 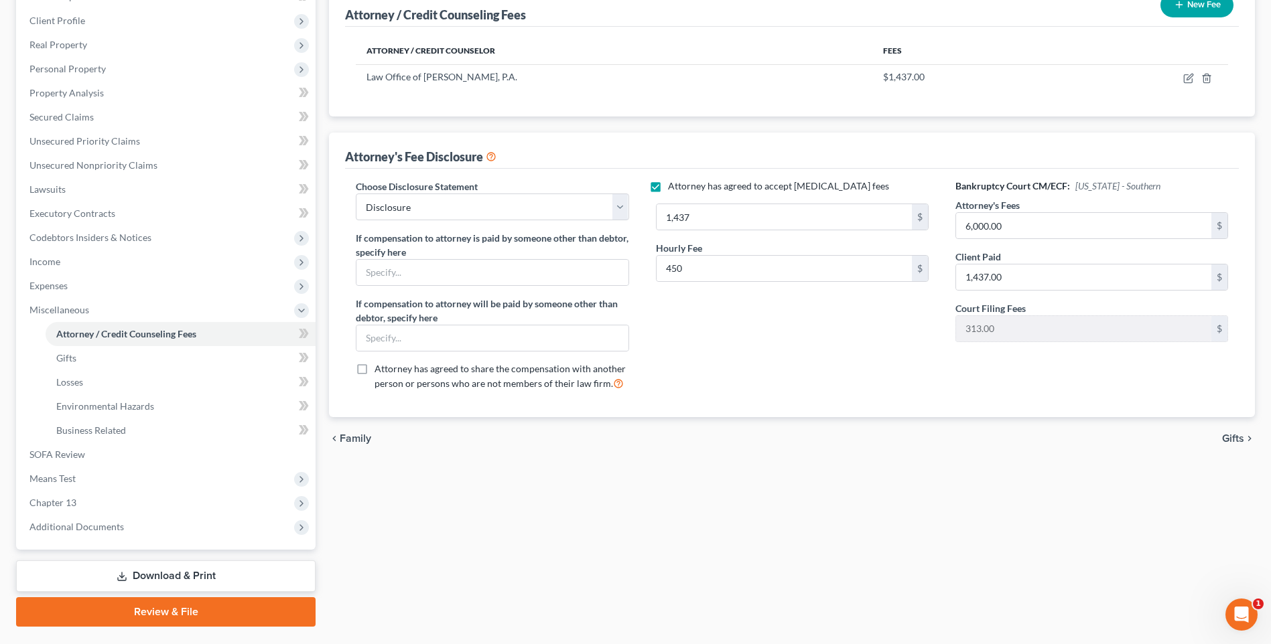 I want to click on label: Hourly Fee, so click(x=678, y=248).